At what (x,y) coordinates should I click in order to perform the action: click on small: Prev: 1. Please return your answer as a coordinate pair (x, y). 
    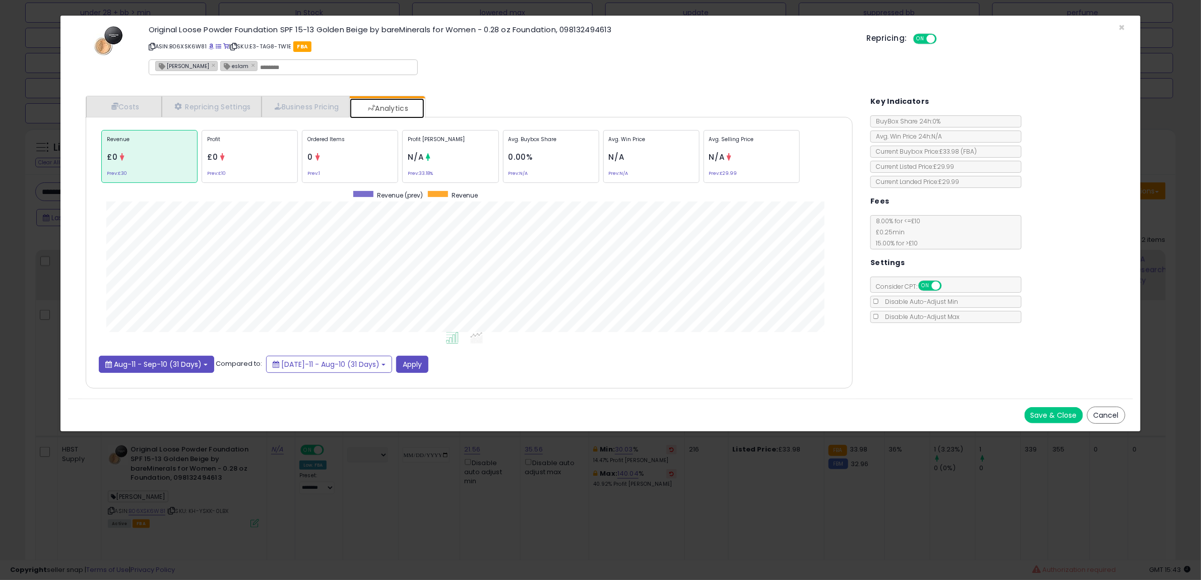
    Looking at the image, I should click on (313, 173).